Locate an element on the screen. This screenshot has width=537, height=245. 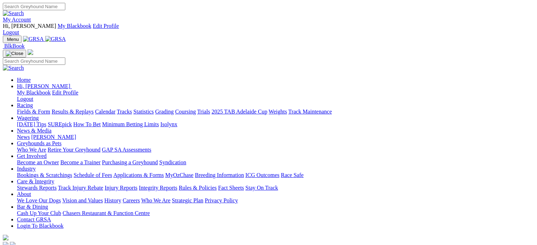
img: Close is located at coordinates (14, 54).